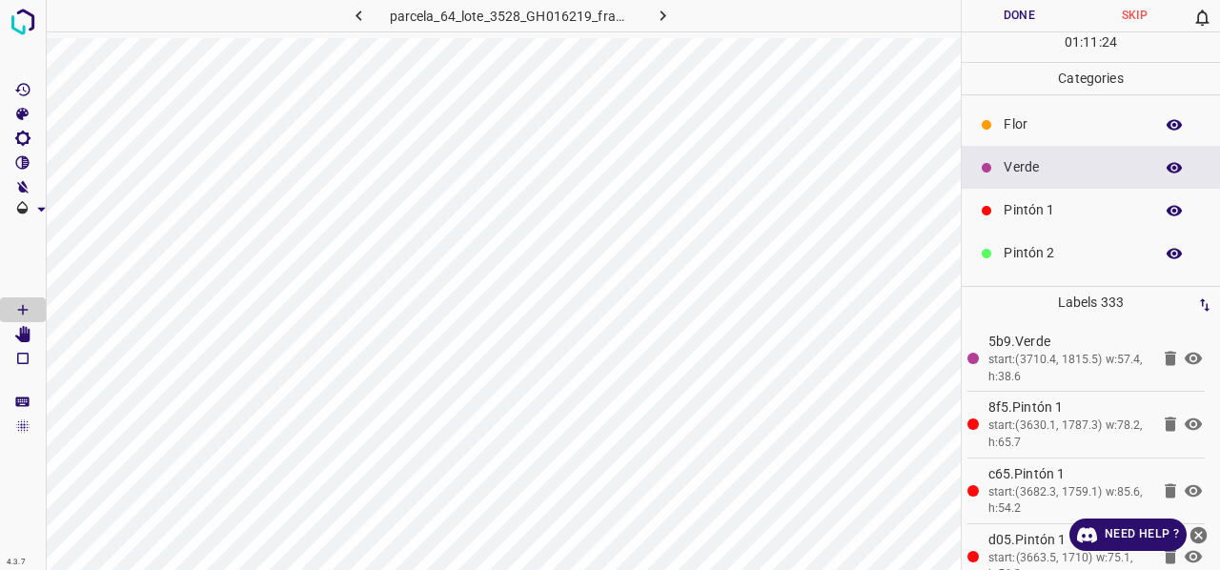 Image resolution: width=1220 pixels, height=570 pixels. Describe the element at coordinates (1090, 295) in the screenshot. I see `div: Pintón 3` at that location.